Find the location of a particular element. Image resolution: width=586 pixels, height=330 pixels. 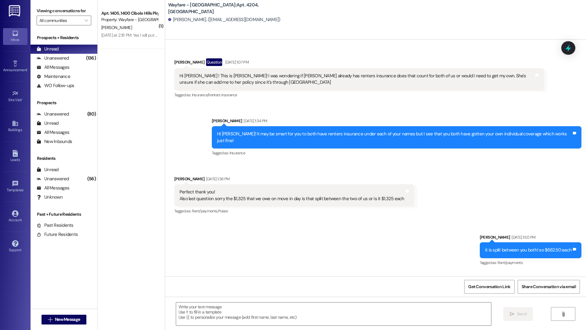

div: Maintenance is located at coordinates (53, 76).